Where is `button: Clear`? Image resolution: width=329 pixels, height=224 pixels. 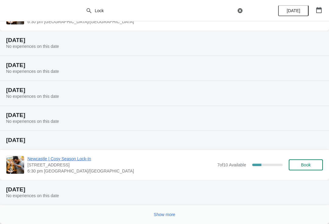 button: Clear is located at coordinates (240, 11).